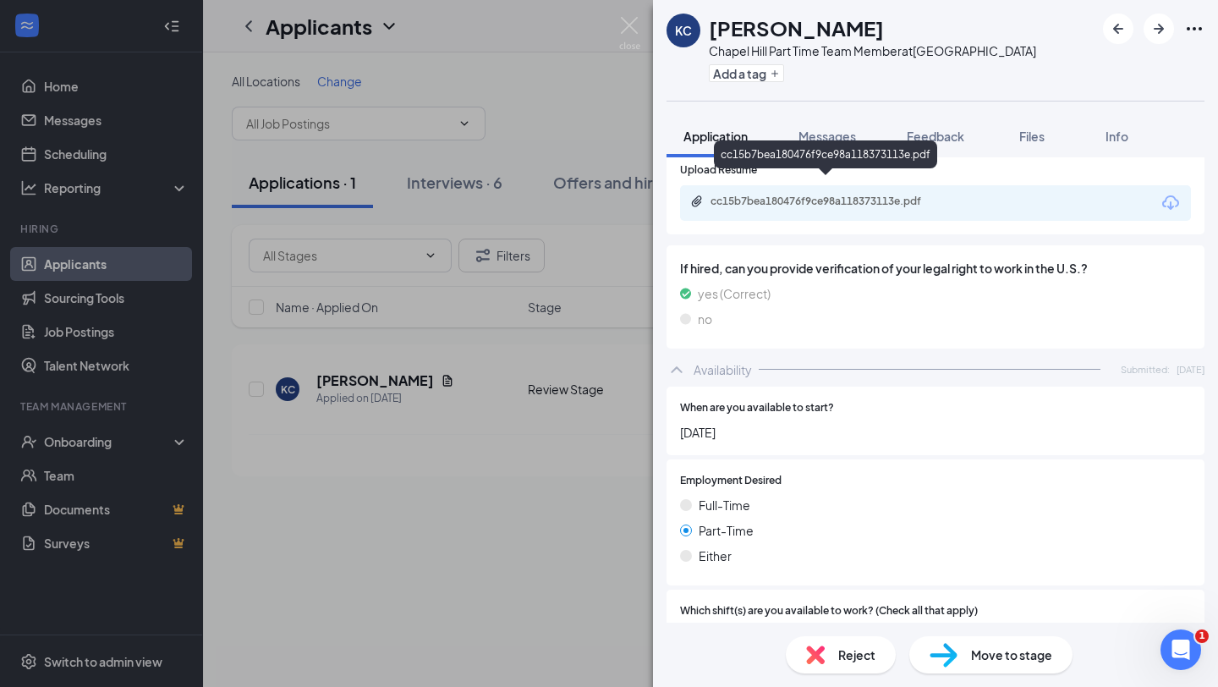 Image resolution: width=1218 pixels, height=687 pixels. Describe the element at coordinates (1011, 655) in the screenshot. I see `span: Move to stage` at that location.